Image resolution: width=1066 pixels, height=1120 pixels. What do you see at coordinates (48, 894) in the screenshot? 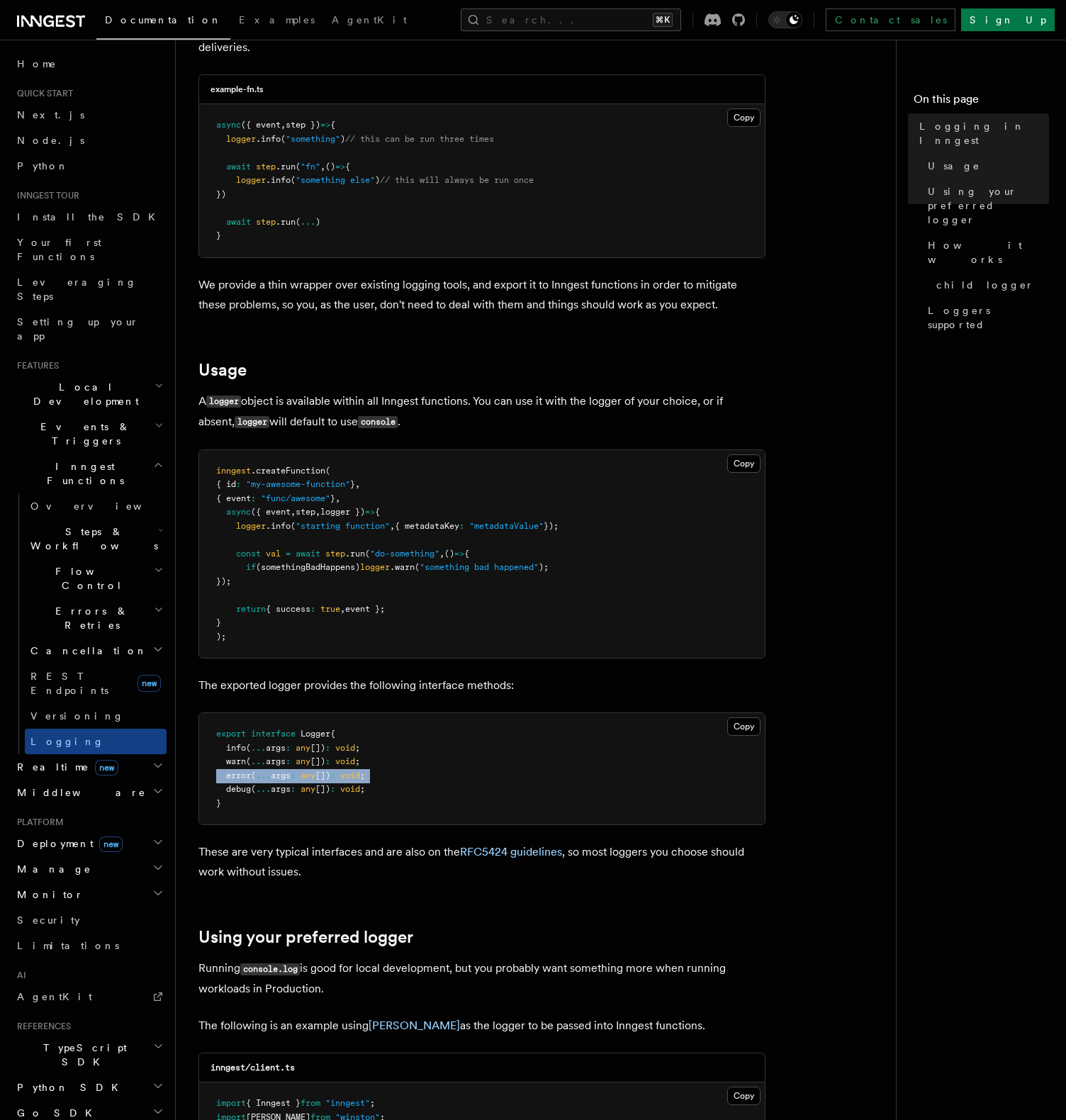
I see `span: Monitor` at bounding box center [48, 894].